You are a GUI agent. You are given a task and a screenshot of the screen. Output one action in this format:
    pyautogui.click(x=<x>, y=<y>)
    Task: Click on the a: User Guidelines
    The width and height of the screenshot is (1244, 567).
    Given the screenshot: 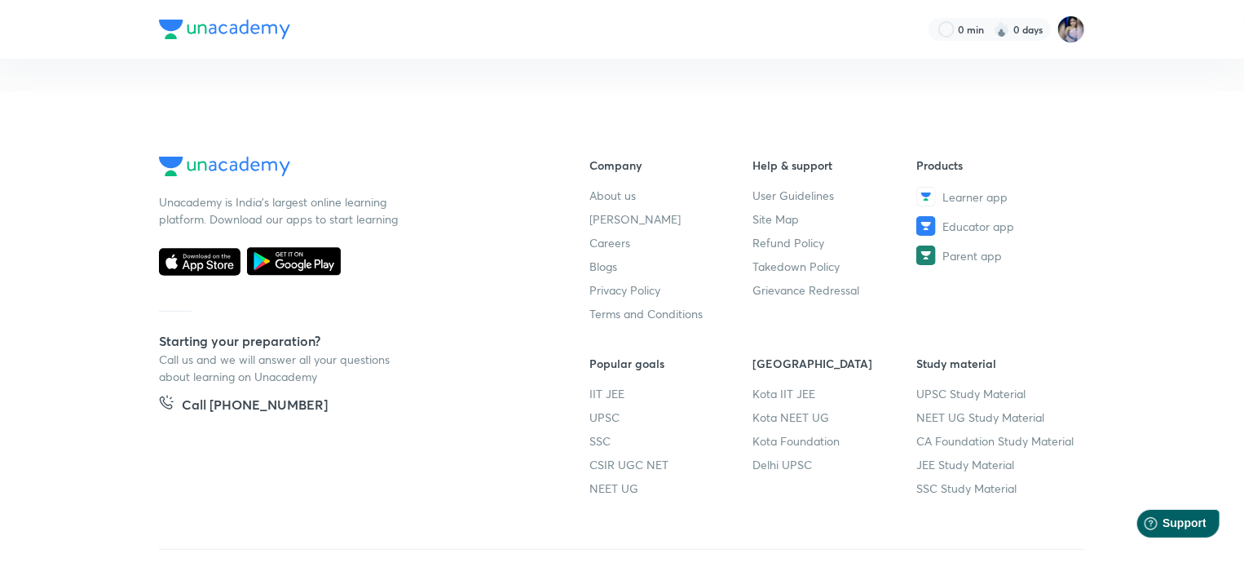 What is the action you would take?
    pyautogui.click(x=835, y=195)
    